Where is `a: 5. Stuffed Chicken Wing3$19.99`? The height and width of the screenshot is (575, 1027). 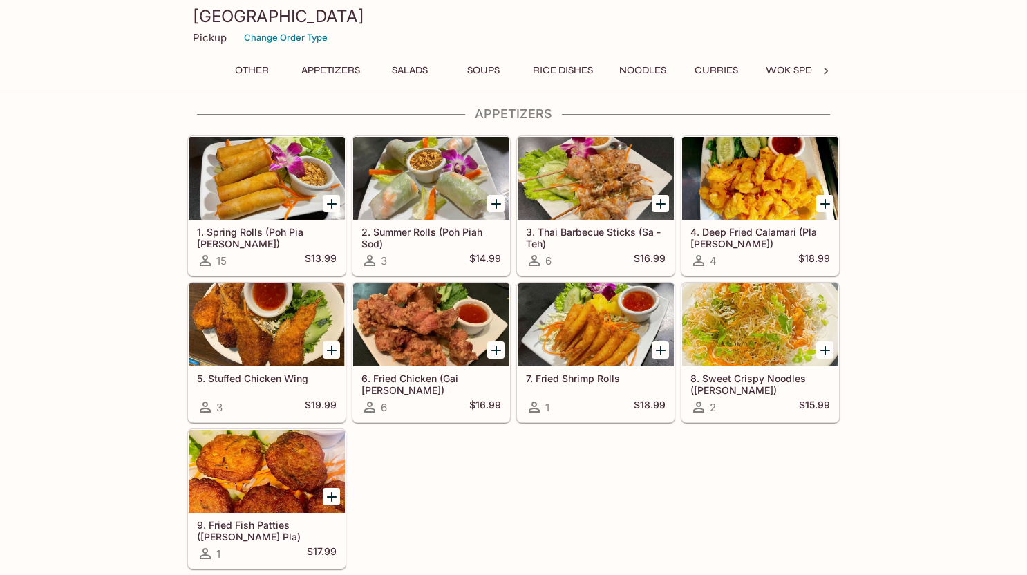
a: 5. Stuffed Chicken Wing3$19.99 is located at coordinates (267, 352).